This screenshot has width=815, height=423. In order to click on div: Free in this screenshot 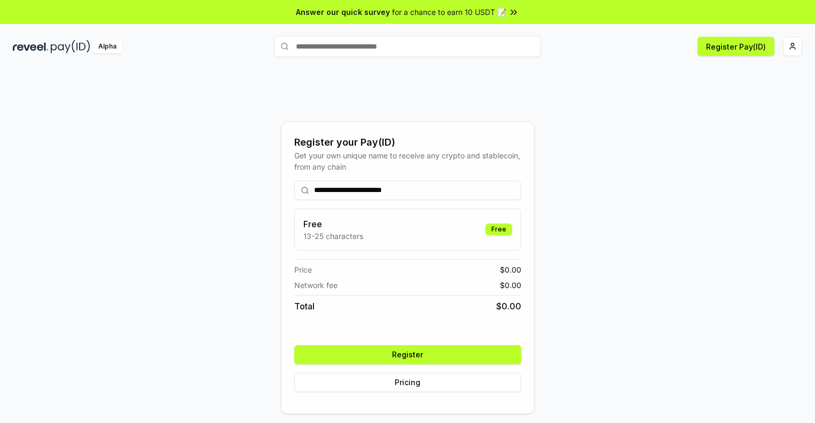, I will do `click(499, 230)`.